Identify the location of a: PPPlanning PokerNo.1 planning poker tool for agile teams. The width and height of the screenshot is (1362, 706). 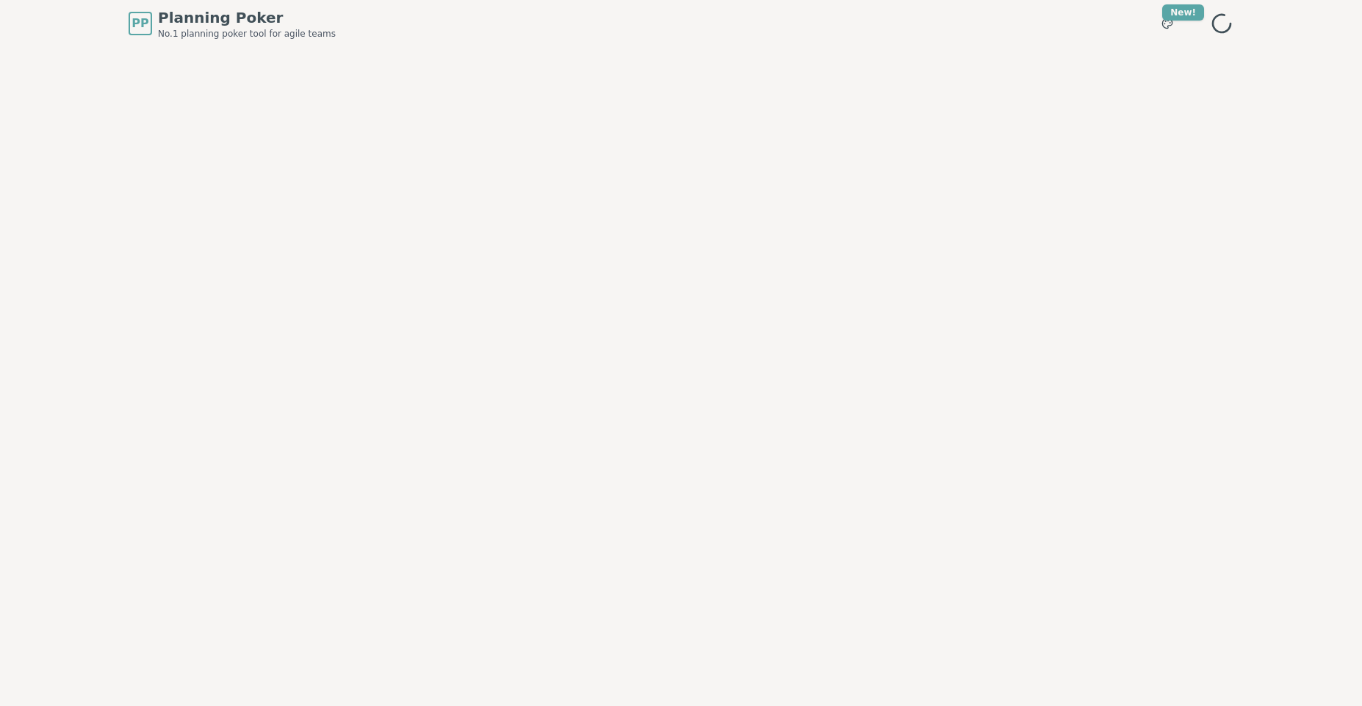
(232, 24).